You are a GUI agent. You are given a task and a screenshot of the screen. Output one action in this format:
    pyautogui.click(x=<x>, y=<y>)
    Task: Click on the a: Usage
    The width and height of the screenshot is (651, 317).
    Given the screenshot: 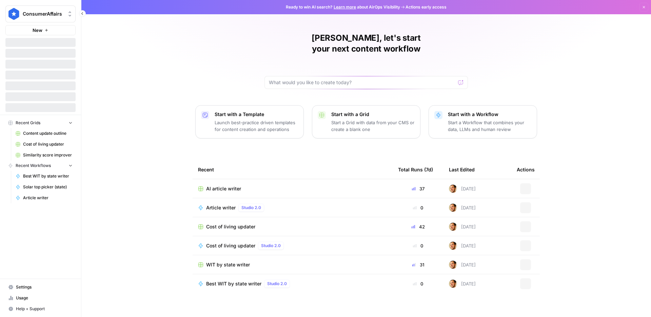 What is the action you would take?
    pyautogui.click(x=40, y=298)
    